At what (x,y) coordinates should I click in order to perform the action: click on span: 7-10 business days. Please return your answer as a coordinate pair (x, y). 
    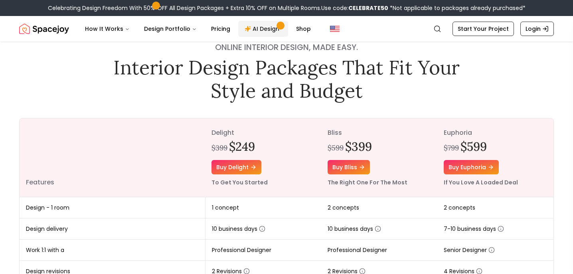
    Looking at the image, I should click on (474, 228).